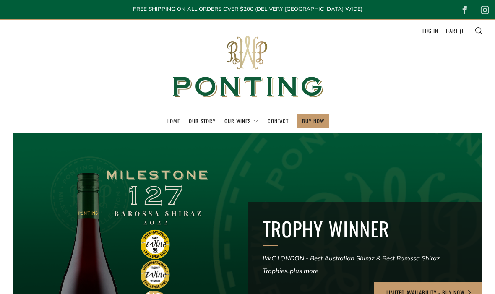 The image size is (495, 294). I want to click on a: Home, so click(173, 121).